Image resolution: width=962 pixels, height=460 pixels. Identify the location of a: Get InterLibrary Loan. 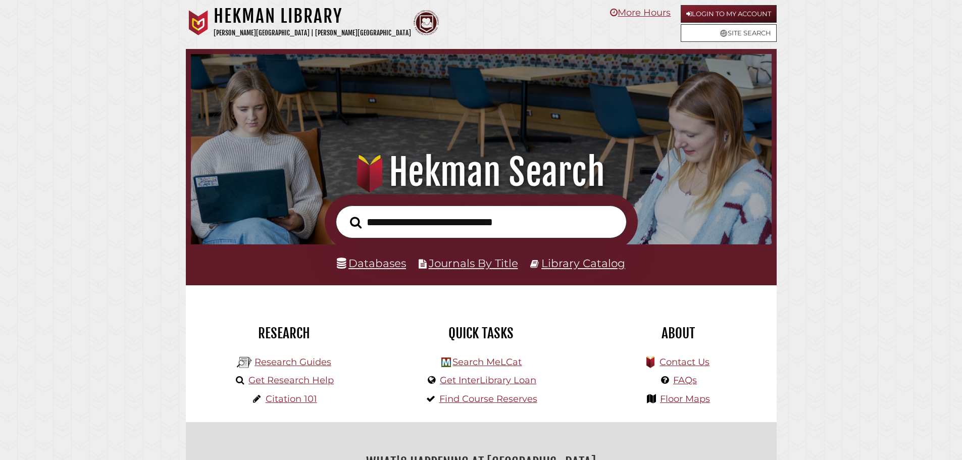
(488, 380).